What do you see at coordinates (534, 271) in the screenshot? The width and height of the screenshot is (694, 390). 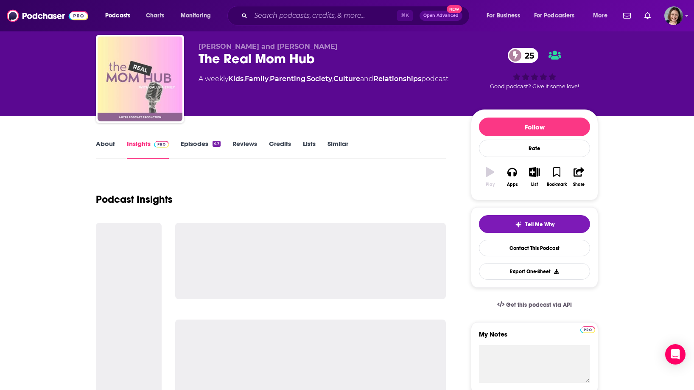 I see `button: Export One-Sheet` at bounding box center [534, 271].